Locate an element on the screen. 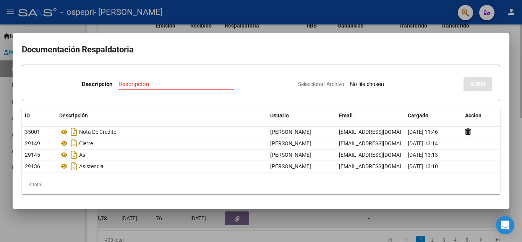  div: Open Intercom Messenger is located at coordinates (505, 225).